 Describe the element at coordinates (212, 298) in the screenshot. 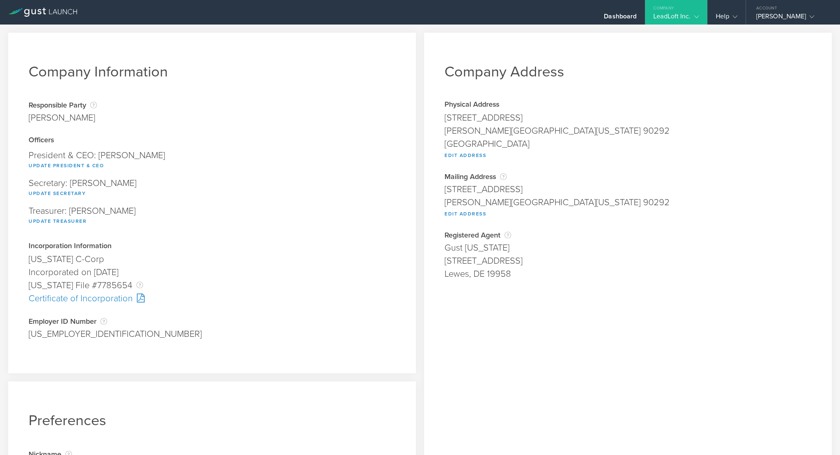

I see `div: Certificate of Incorporation` at that location.